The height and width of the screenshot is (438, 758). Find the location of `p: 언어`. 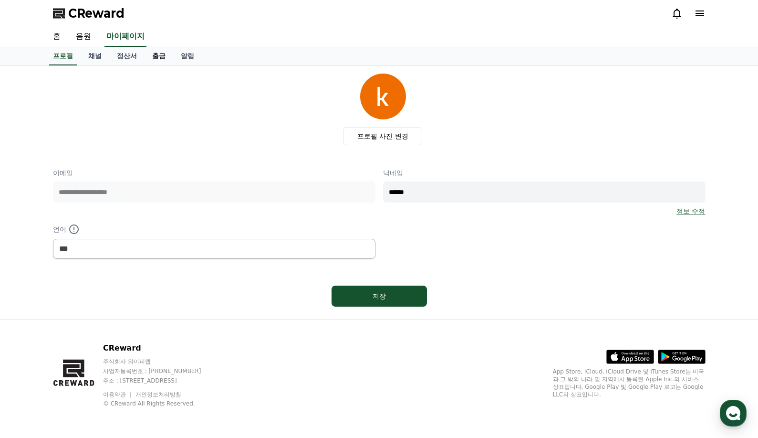

p: 언어 is located at coordinates (214, 229).